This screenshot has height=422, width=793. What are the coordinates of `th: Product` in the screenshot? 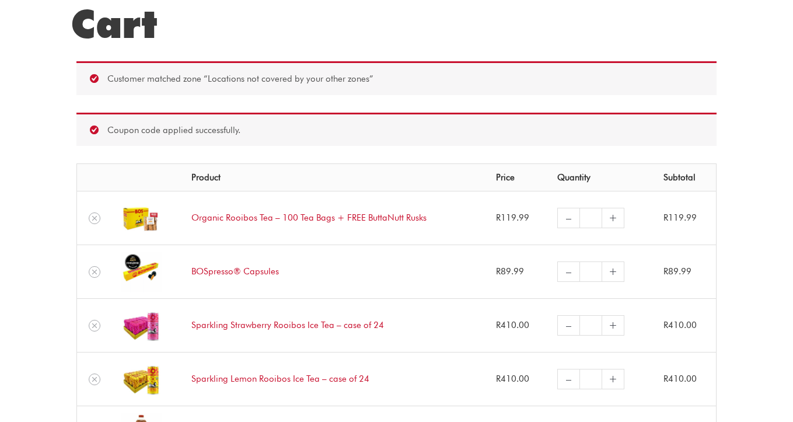 It's located at (335, 177).